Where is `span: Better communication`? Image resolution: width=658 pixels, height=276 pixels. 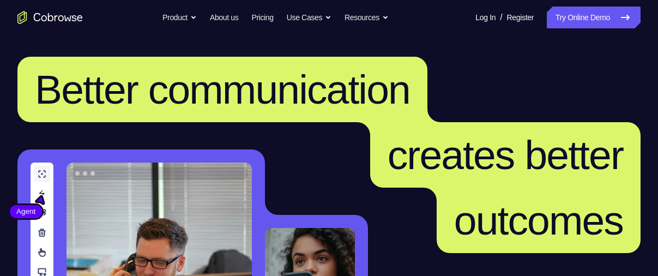 span: Better communication is located at coordinates (223, 89).